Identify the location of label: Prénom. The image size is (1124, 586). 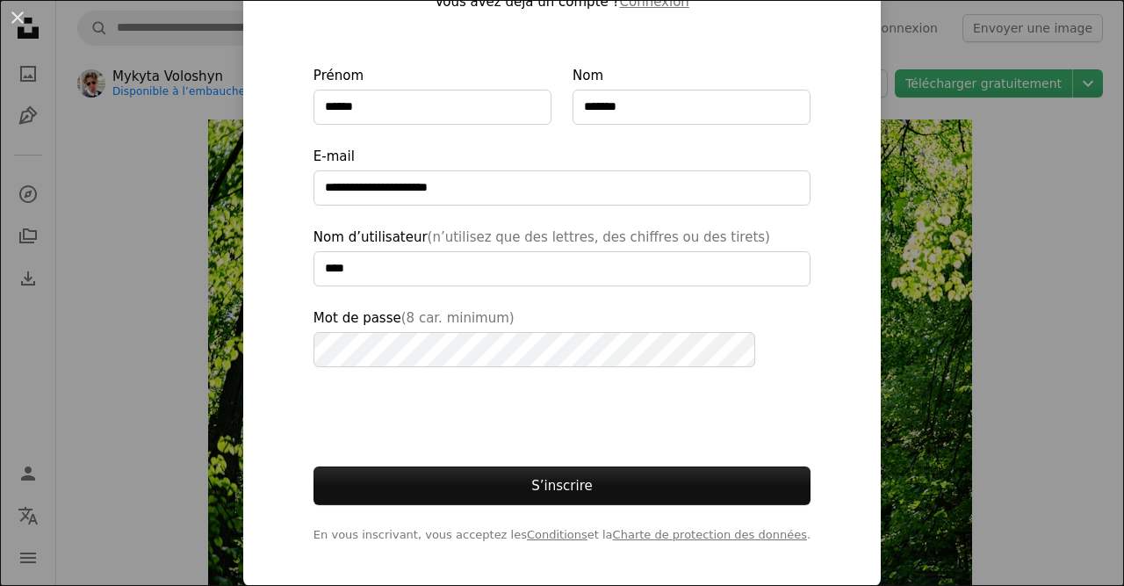
(432, 95).